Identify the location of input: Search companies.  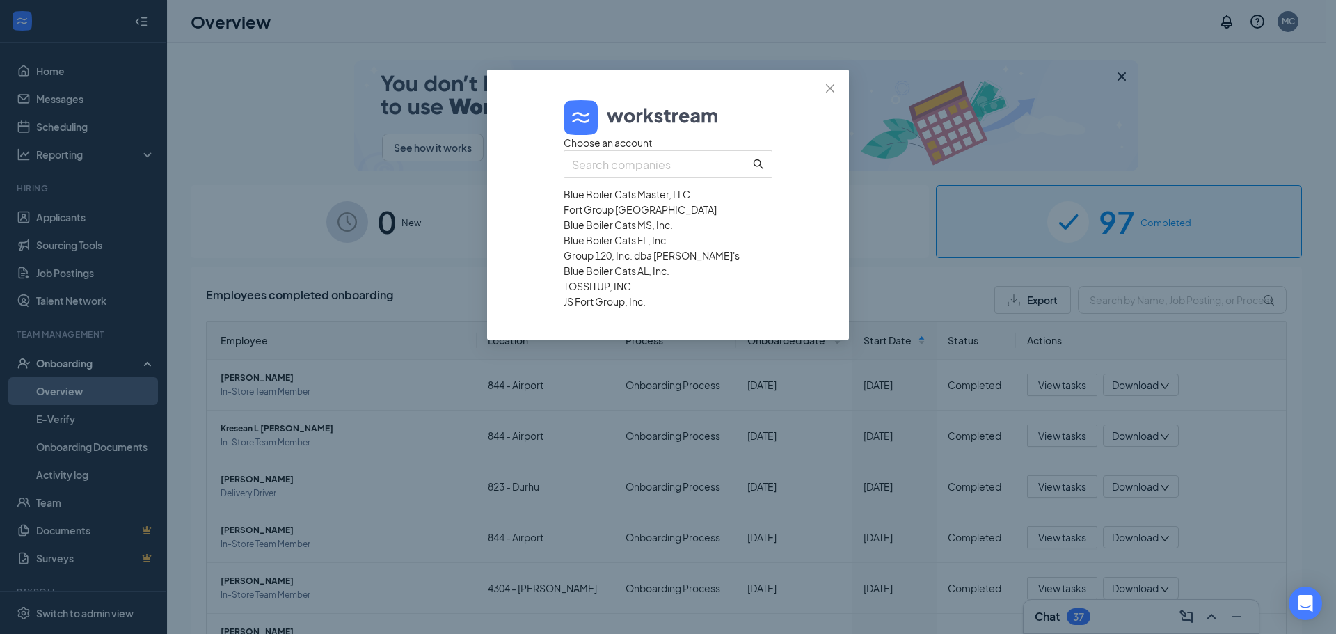
(661, 164).